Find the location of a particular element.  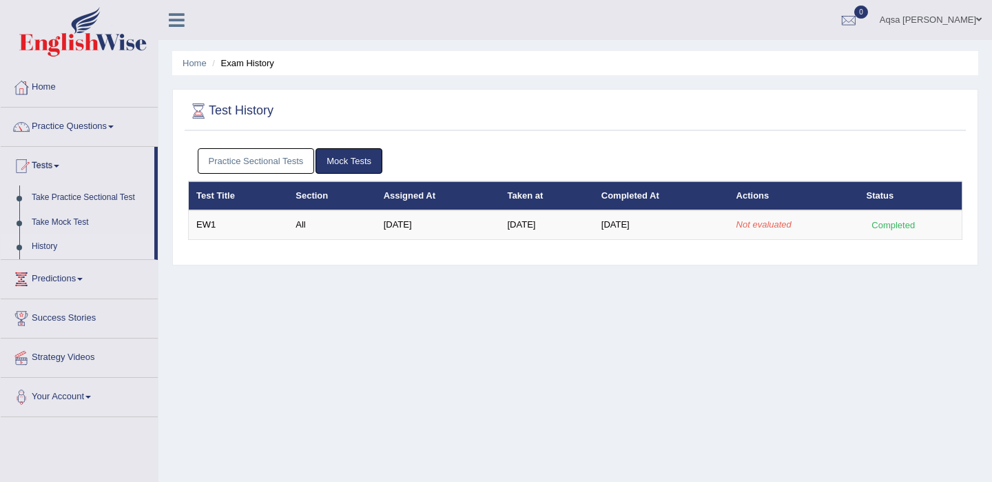

h2: Test History is located at coordinates (231, 111).